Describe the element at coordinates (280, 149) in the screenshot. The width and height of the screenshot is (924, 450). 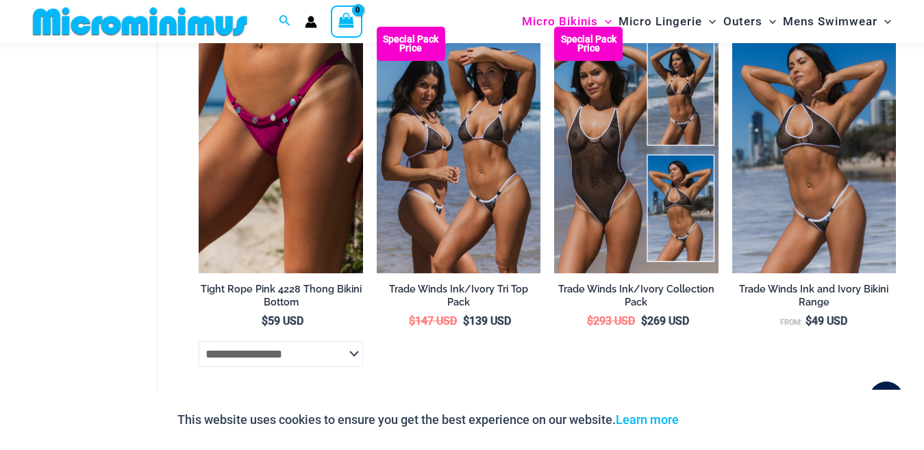
I see `a: Tight Rope Pink 4228 Thong 01Tight Rope Pink 4228 Thong 02Tight Rope Pink 4228 Thong 02` at that location.